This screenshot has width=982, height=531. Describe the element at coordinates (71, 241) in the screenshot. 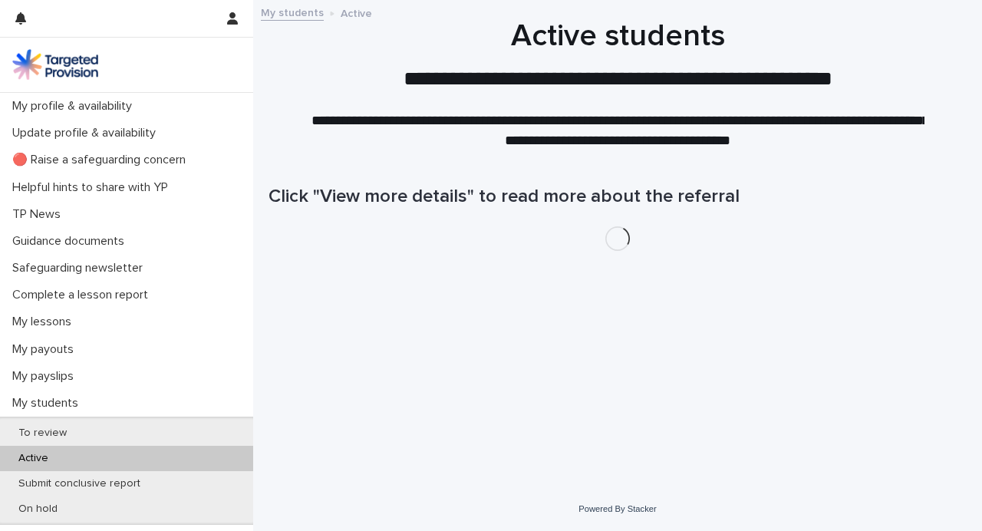

I see `p: Guidance documents` at that location.